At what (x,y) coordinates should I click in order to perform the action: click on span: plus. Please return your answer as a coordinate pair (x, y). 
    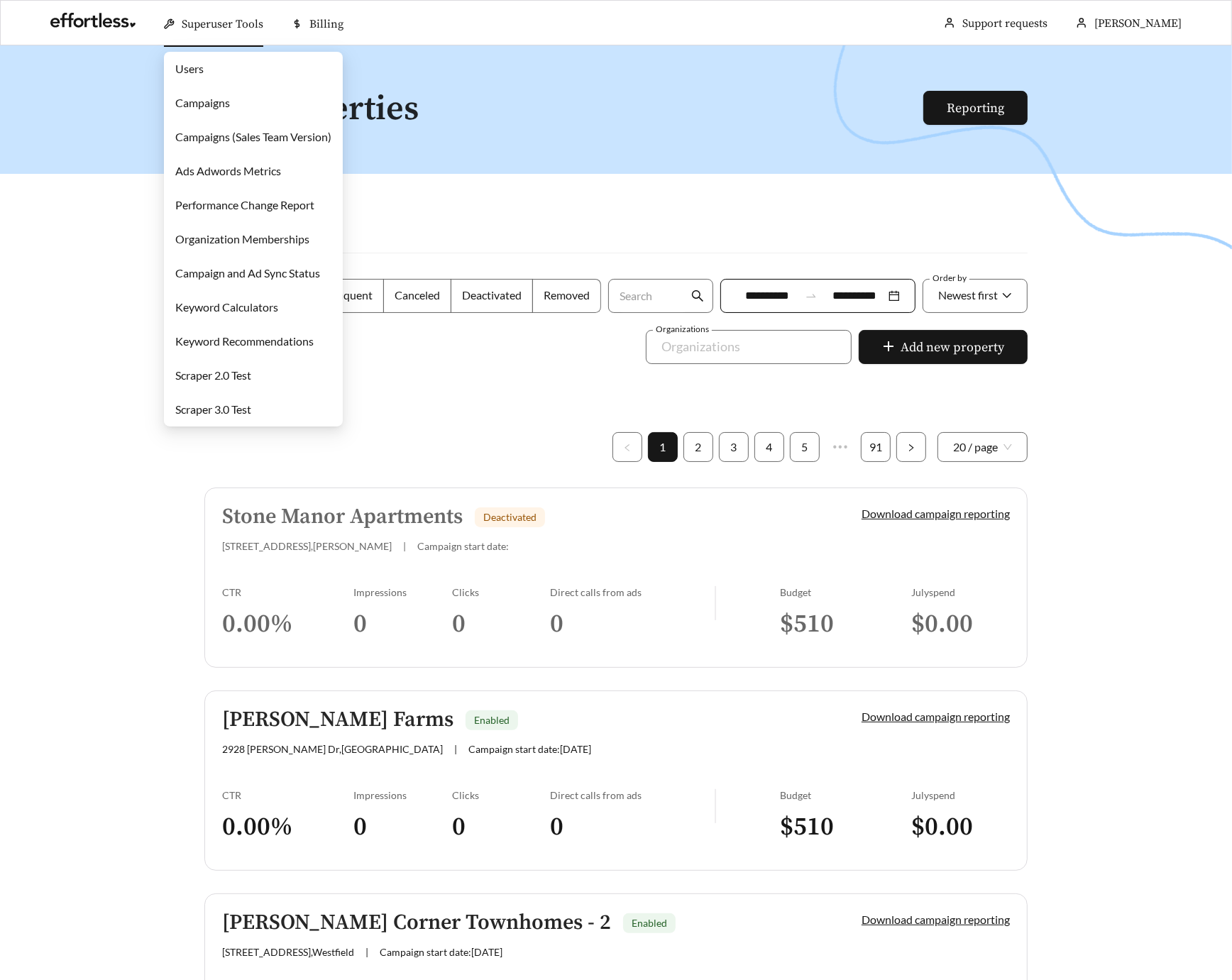
    Looking at the image, I should click on (889, 348).